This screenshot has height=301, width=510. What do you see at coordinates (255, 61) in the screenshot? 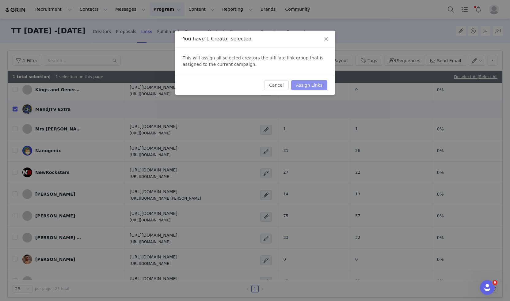
I see `div: This will assign all selected creators the affiliate link group that is assigned to the current c...` at bounding box center [255, 61].